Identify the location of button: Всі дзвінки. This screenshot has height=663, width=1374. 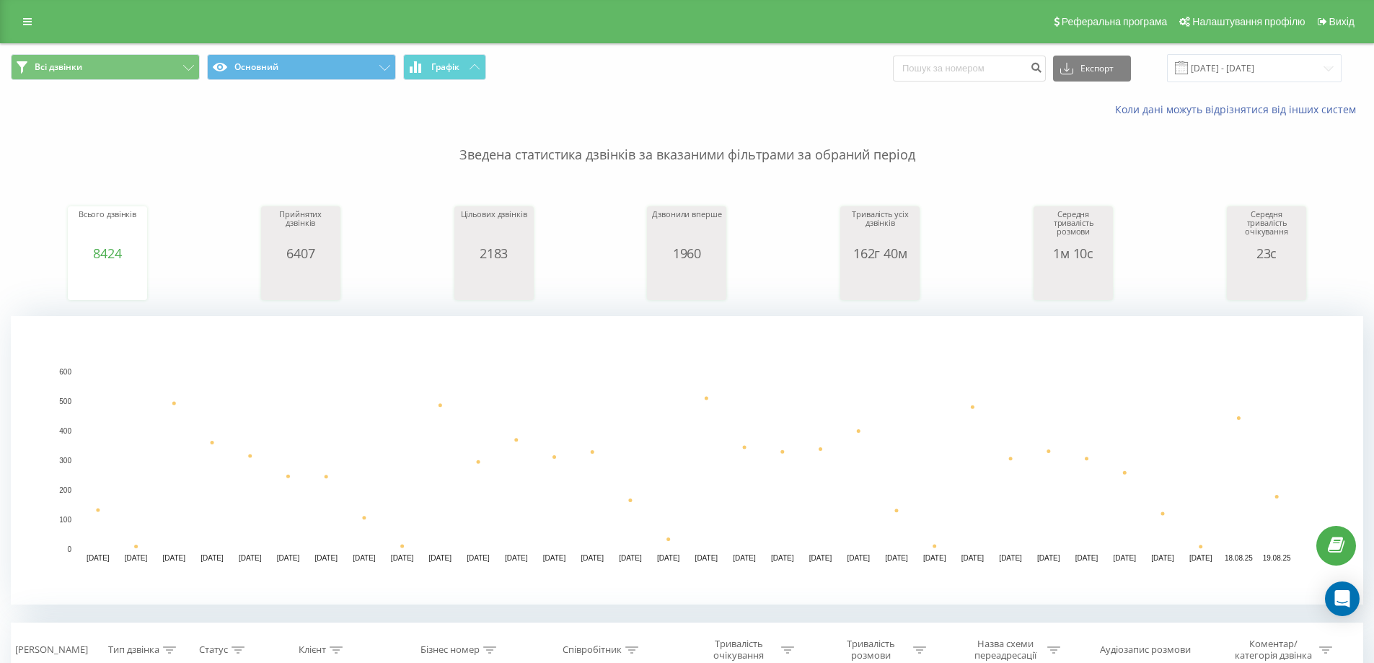
(105, 67).